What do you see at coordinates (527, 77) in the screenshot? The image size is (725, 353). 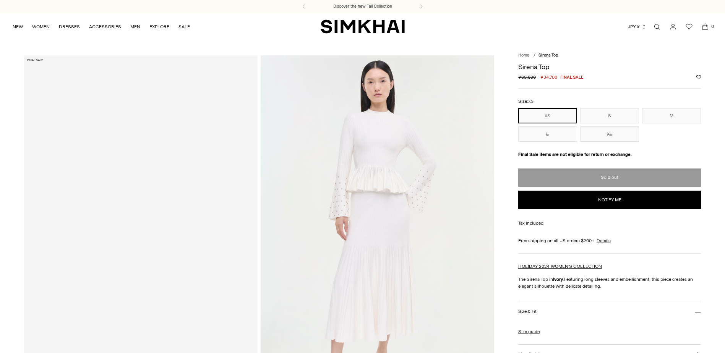 I see `s: ¥69,600` at bounding box center [527, 77].